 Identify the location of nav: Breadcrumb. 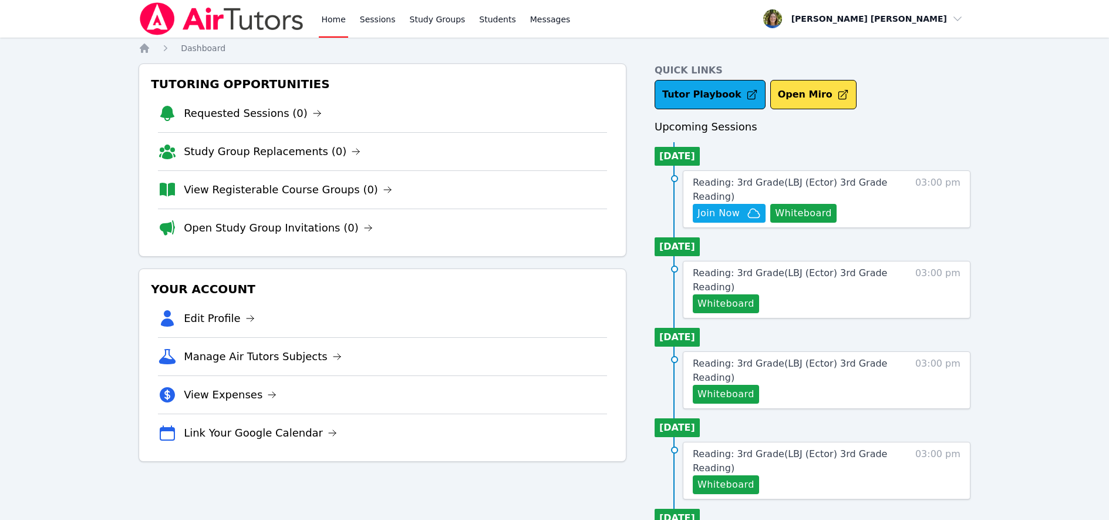
(554, 48).